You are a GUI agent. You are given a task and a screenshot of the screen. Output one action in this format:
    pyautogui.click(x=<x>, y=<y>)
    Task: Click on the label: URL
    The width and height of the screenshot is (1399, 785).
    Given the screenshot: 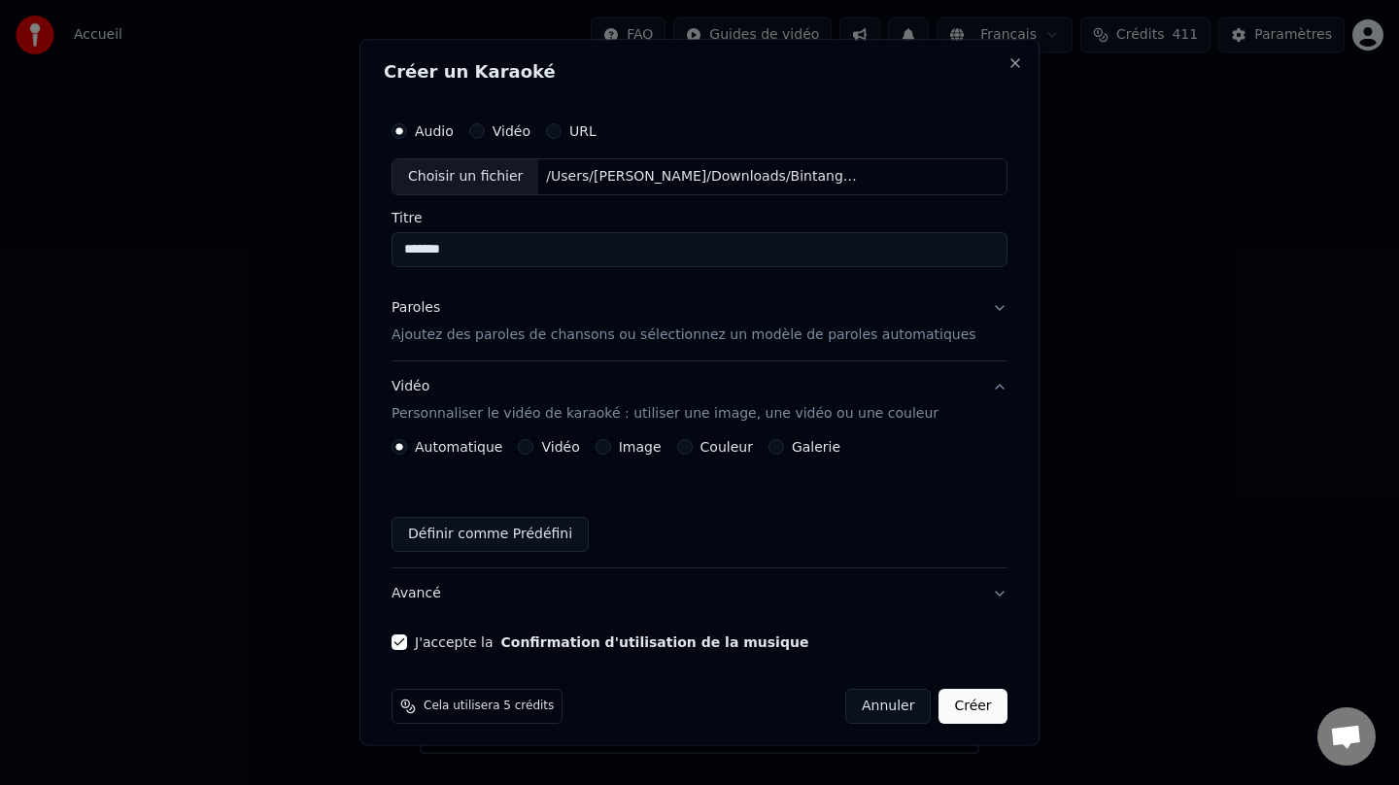 What is the action you would take?
    pyautogui.click(x=583, y=131)
    